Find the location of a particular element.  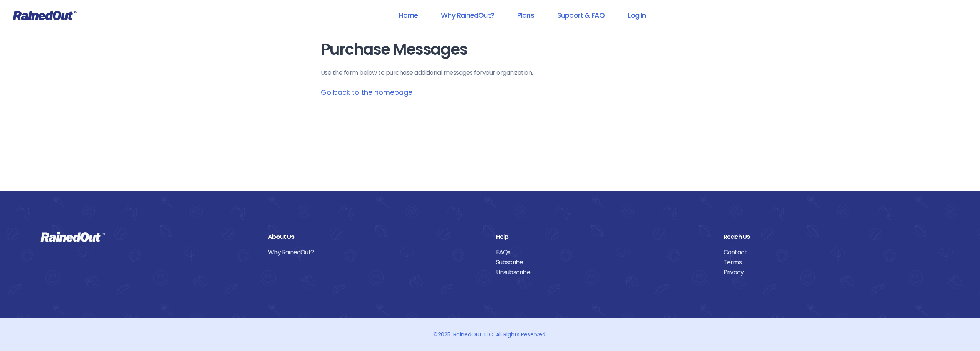

p: Use the form below to purchase additional messages for your organization . is located at coordinates (490, 73).